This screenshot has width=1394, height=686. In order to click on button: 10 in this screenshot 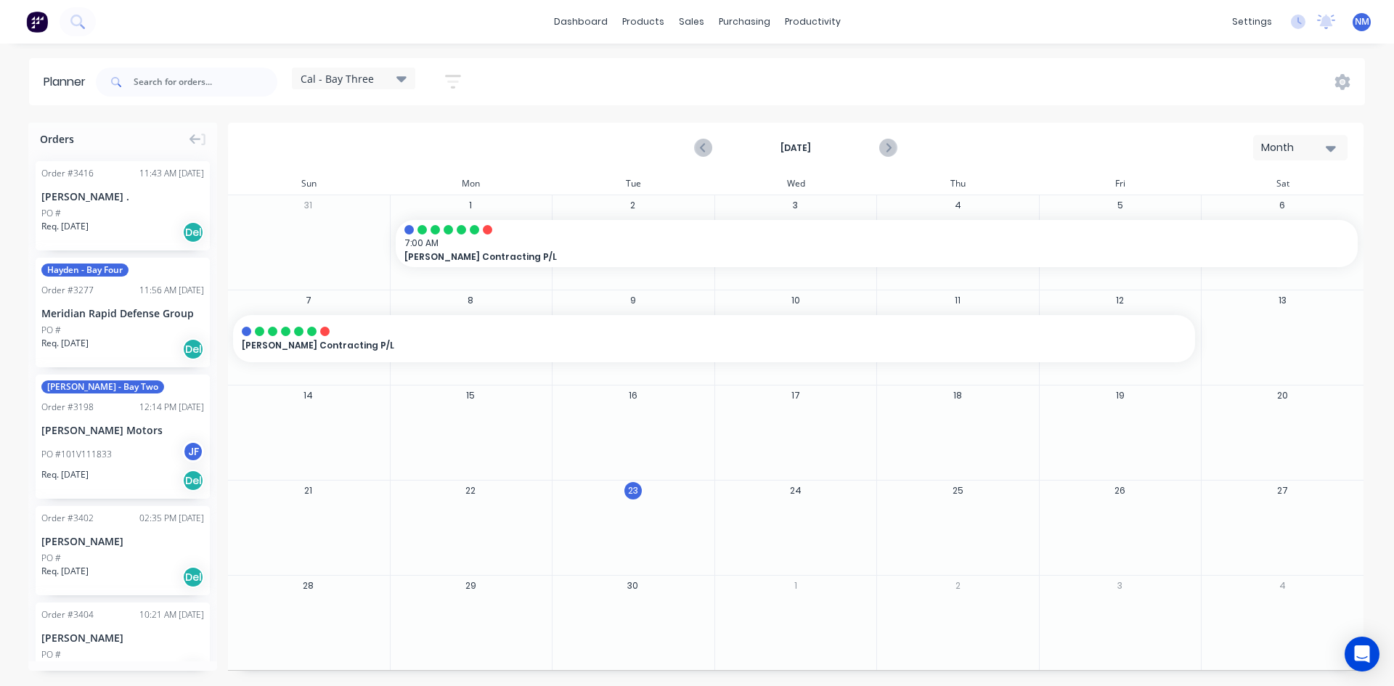, I will do `click(796, 301)`.